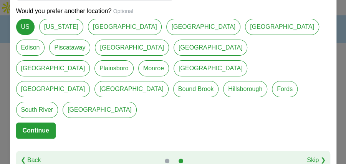 This screenshot has width=346, height=164. I want to click on span: Optional, so click(123, 11).